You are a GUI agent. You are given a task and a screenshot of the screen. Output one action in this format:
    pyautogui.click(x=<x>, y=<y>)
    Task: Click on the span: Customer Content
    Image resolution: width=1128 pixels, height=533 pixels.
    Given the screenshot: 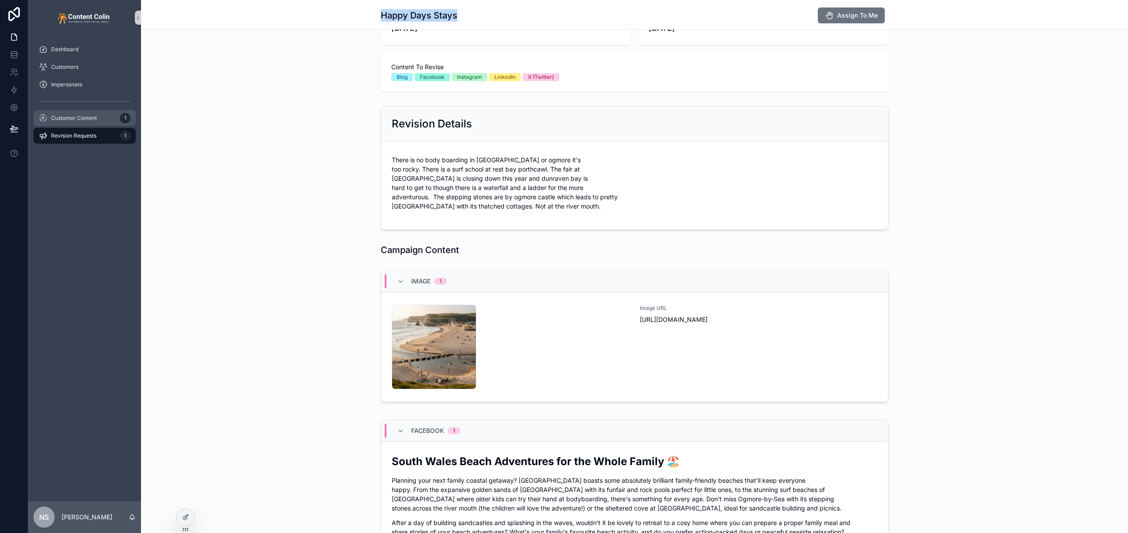 What is the action you would take?
    pyautogui.click(x=74, y=118)
    